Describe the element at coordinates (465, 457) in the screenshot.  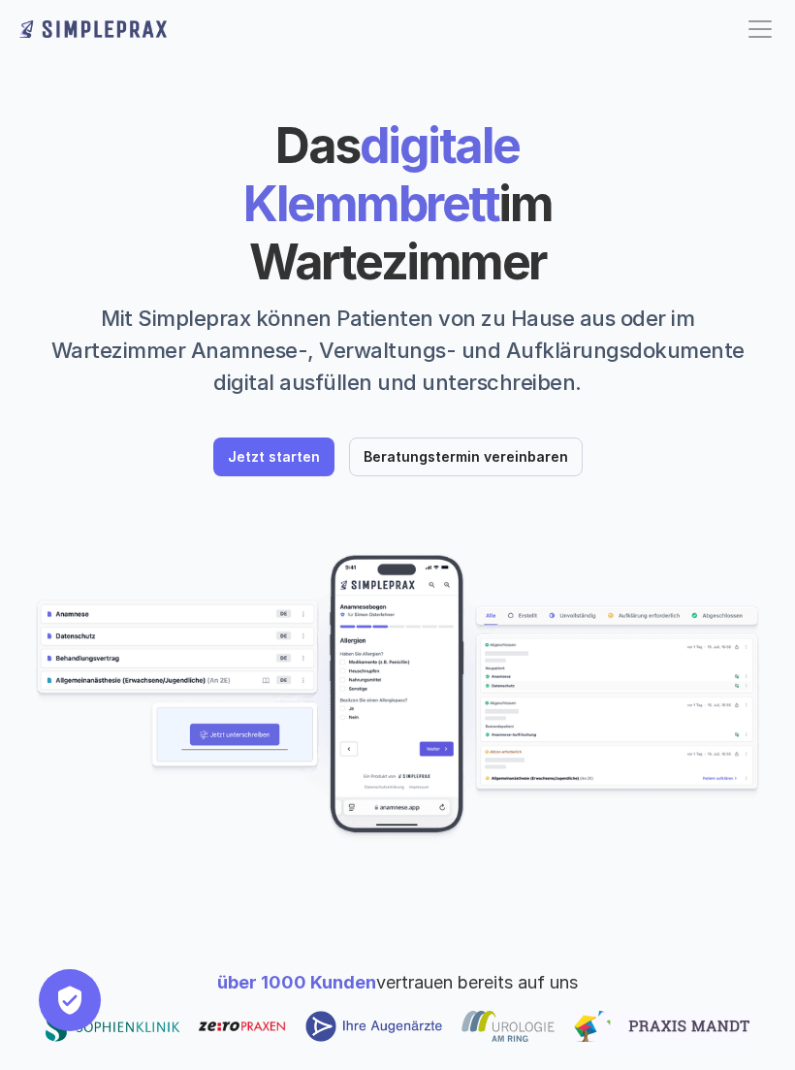
I see `p: Beratungstermin vereinbaren` at that location.